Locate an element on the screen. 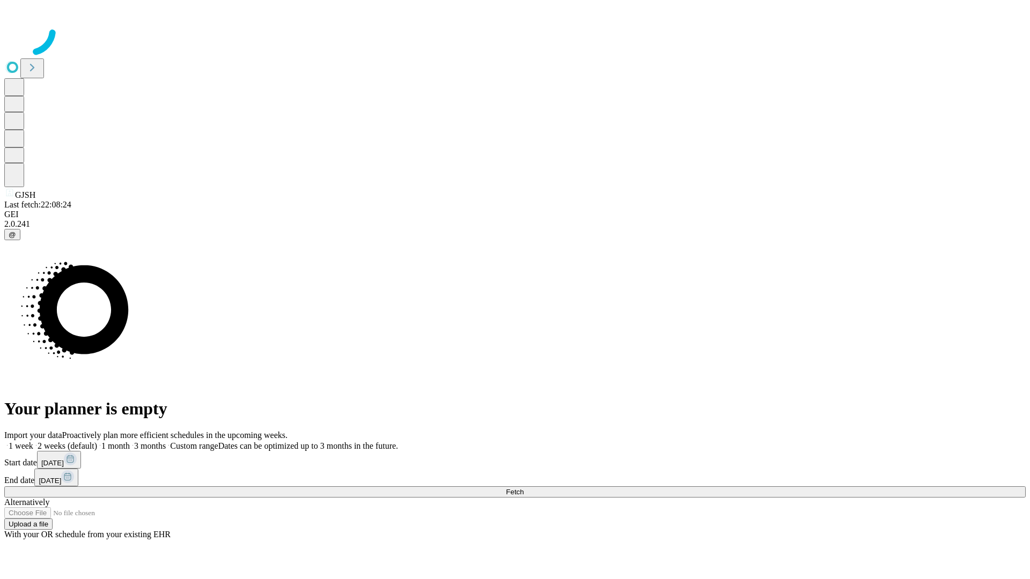 The width and height of the screenshot is (1030, 579). span: Alternatively is located at coordinates (27, 502).